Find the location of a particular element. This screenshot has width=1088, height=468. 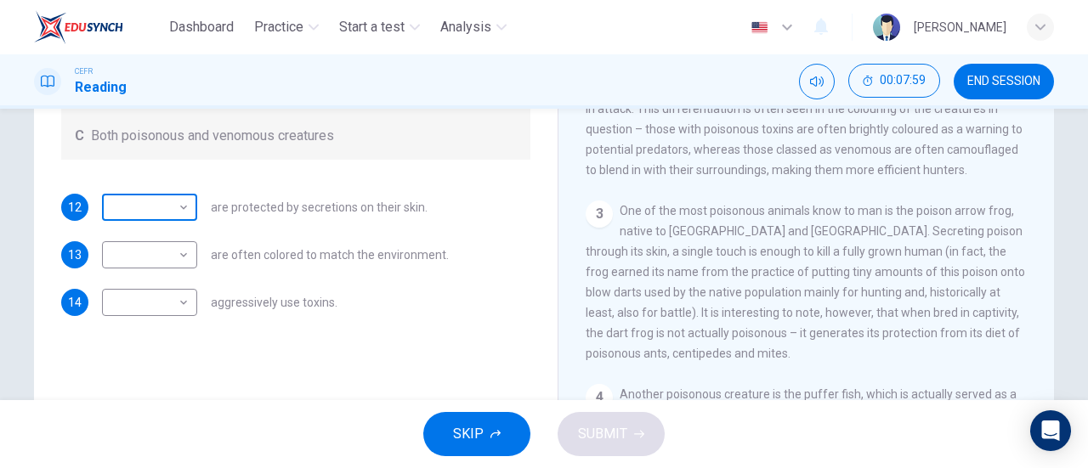

a: Dashboard is located at coordinates (201, 27).